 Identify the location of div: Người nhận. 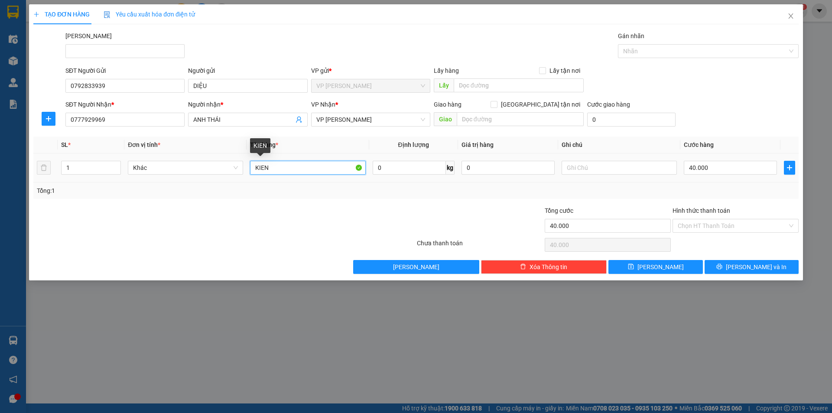
(247, 104).